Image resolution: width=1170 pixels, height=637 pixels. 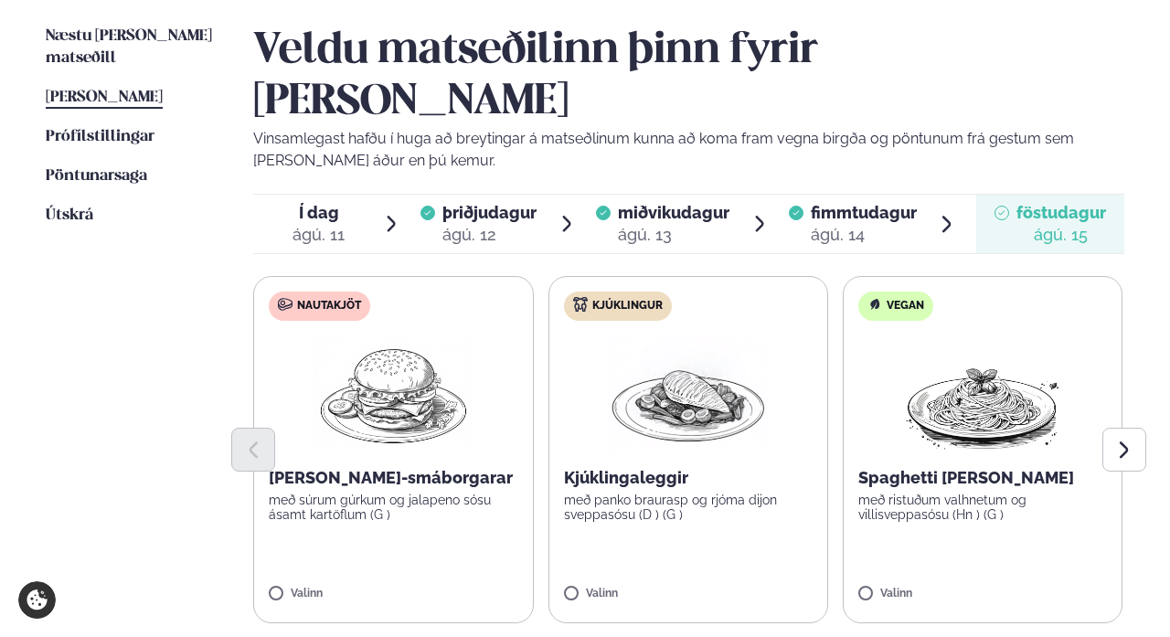 I want to click on span: Útskrá, so click(x=69, y=215).